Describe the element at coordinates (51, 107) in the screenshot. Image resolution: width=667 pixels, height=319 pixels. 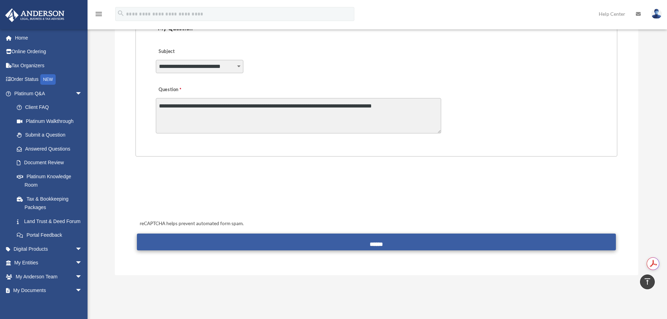
I see `a: Client FAQ` at that location.